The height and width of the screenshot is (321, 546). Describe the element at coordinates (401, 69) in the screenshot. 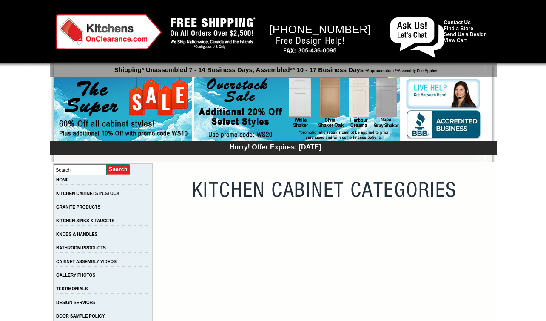

I see `span: *Approximation **Assembly Fee Applies` at that location.